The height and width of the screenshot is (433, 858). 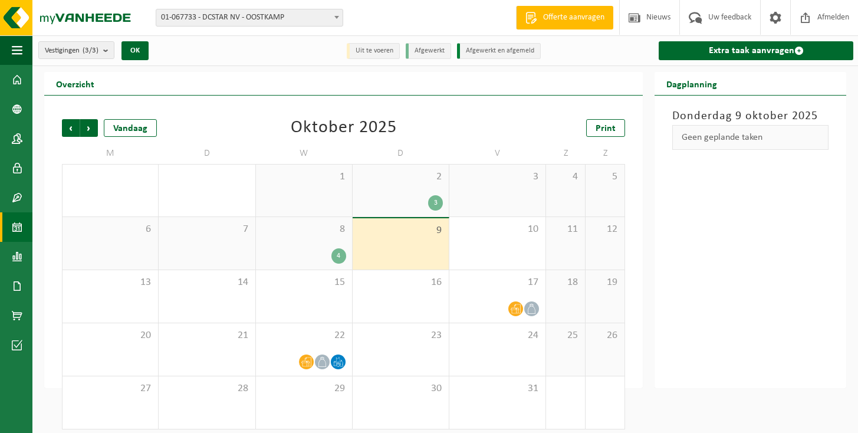 What do you see at coordinates (130, 128) in the screenshot?
I see `div: Vandaag` at bounding box center [130, 128].